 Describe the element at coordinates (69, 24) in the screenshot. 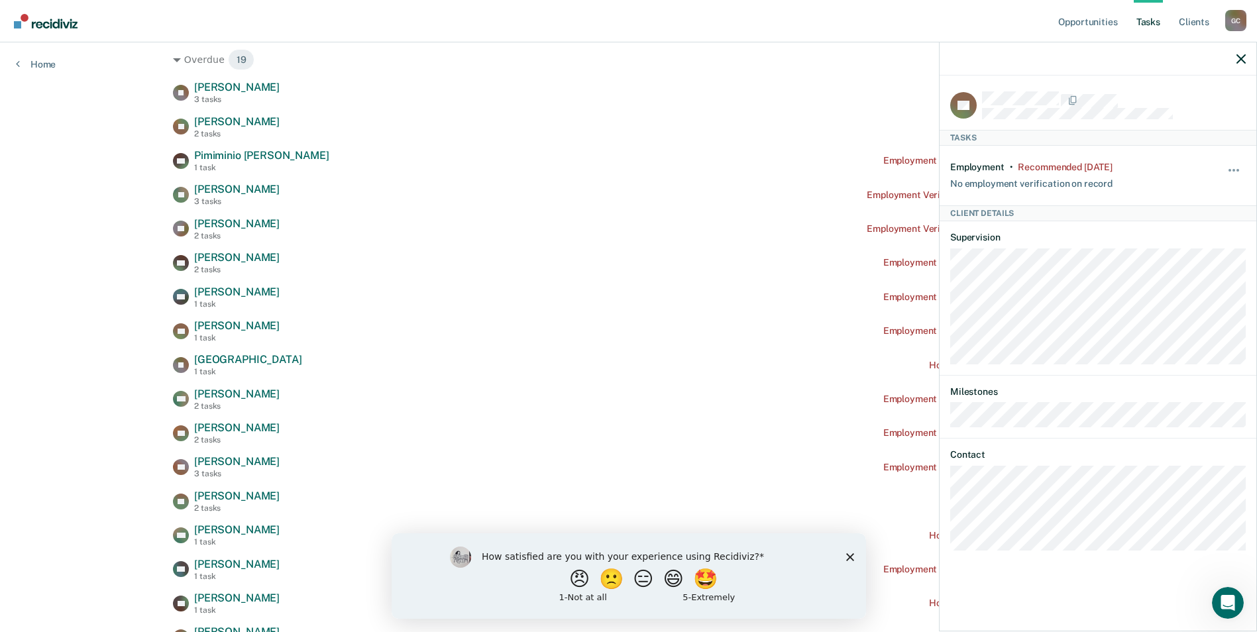

I see `img: Profile image for Kim` at that location.